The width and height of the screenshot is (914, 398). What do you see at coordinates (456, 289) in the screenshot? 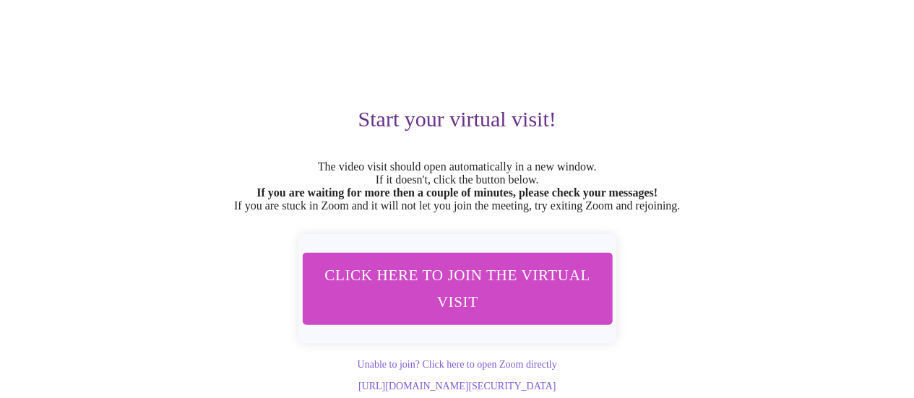
I see `button: Click here to join the virtual visit` at bounding box center [456, 289].